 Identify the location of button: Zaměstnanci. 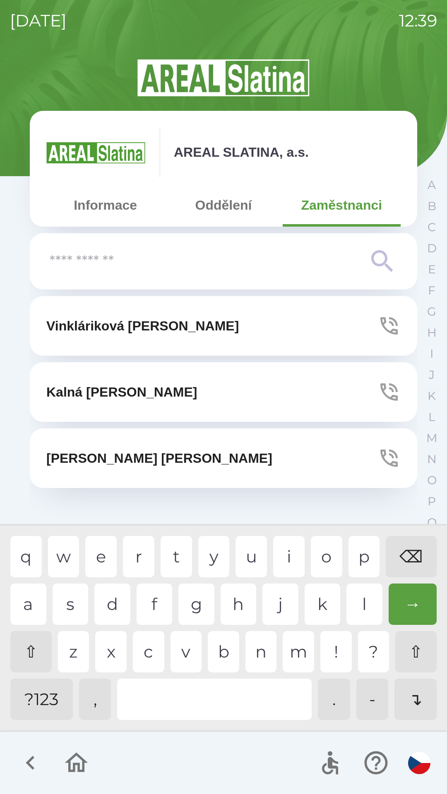
(341, 205).